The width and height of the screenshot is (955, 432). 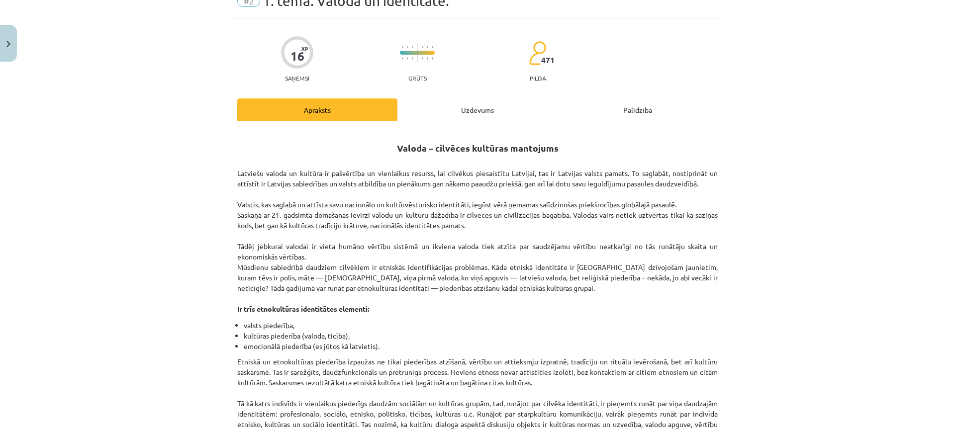 What do you see at coordinates (537, 53) in the screenshot?
I see `img: students-c634bb4e5e11cddfef0936a35e636f08e4e9abd3cc4e673bd6f9a4125e45ecb1.svg` at bounding box center [537, 53].